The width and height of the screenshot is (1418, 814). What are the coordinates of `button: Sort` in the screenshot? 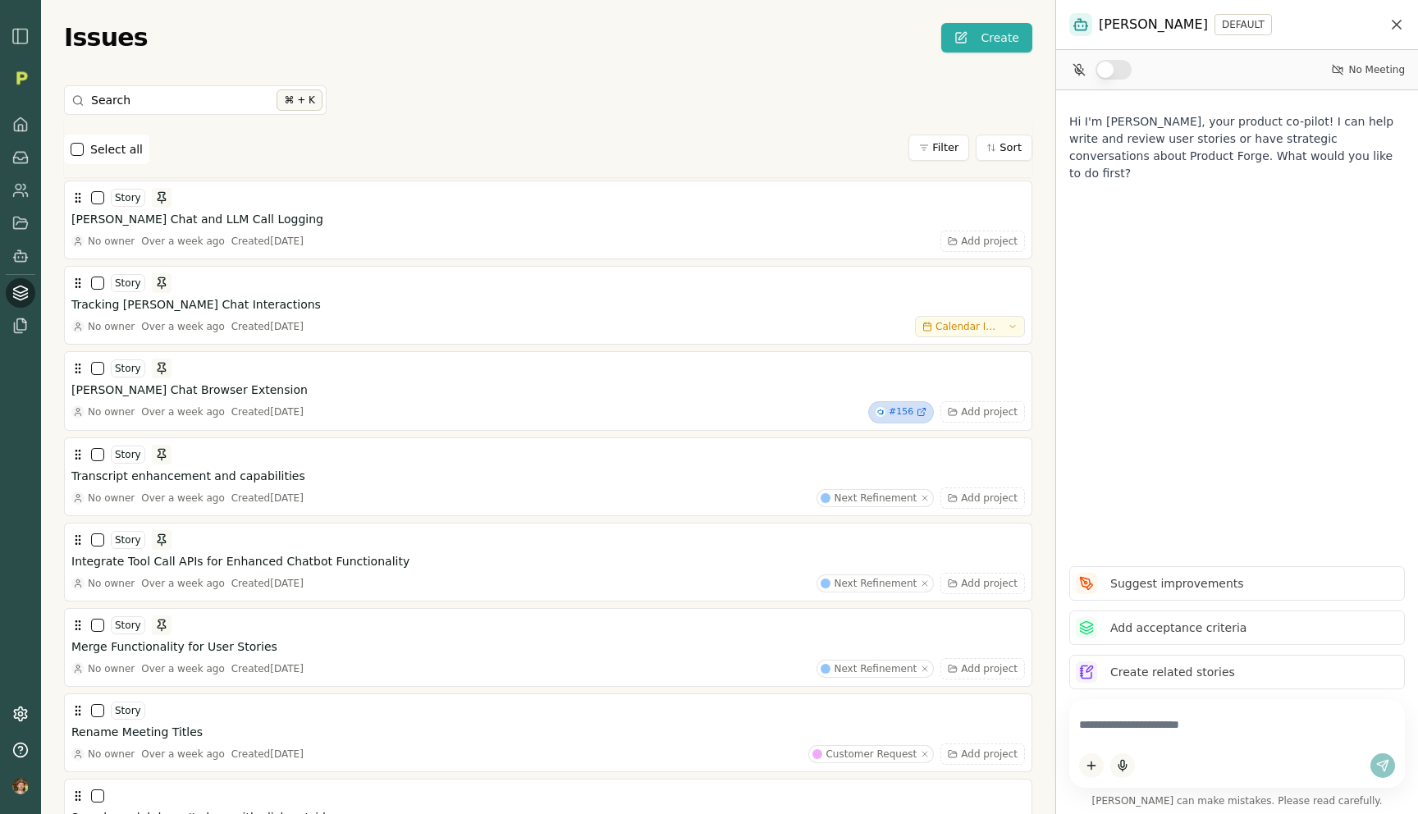 It's located at (1003, 148).